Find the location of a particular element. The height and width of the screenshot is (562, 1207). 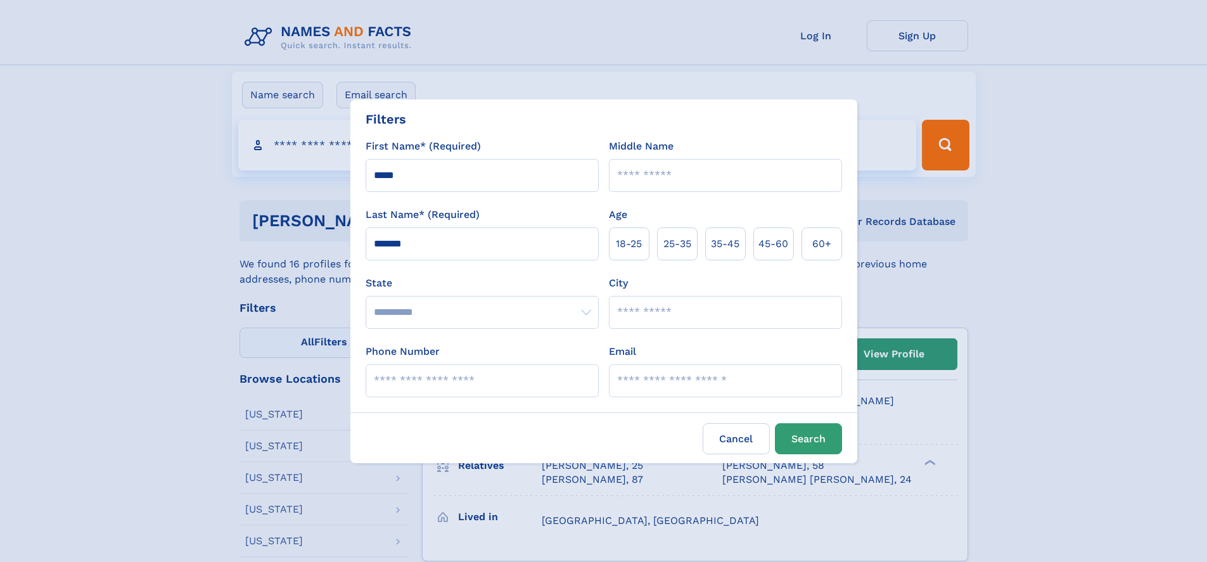

label: Phone Number is located at coordinates (402, 352).